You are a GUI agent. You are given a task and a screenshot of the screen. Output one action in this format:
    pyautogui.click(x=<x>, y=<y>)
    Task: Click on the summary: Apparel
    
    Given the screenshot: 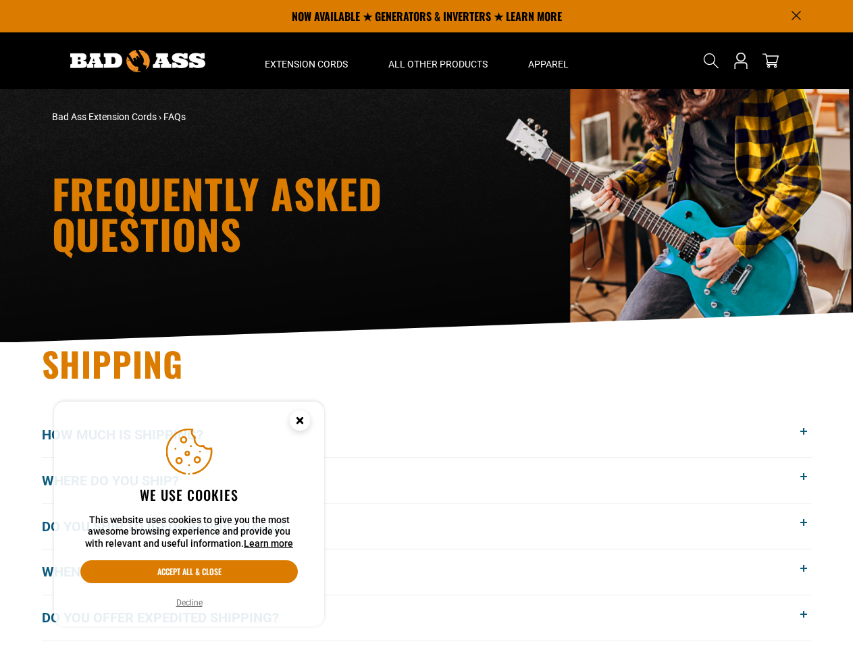 What is the action you would take?
    pyautogui.click(x=548, y=61)
    